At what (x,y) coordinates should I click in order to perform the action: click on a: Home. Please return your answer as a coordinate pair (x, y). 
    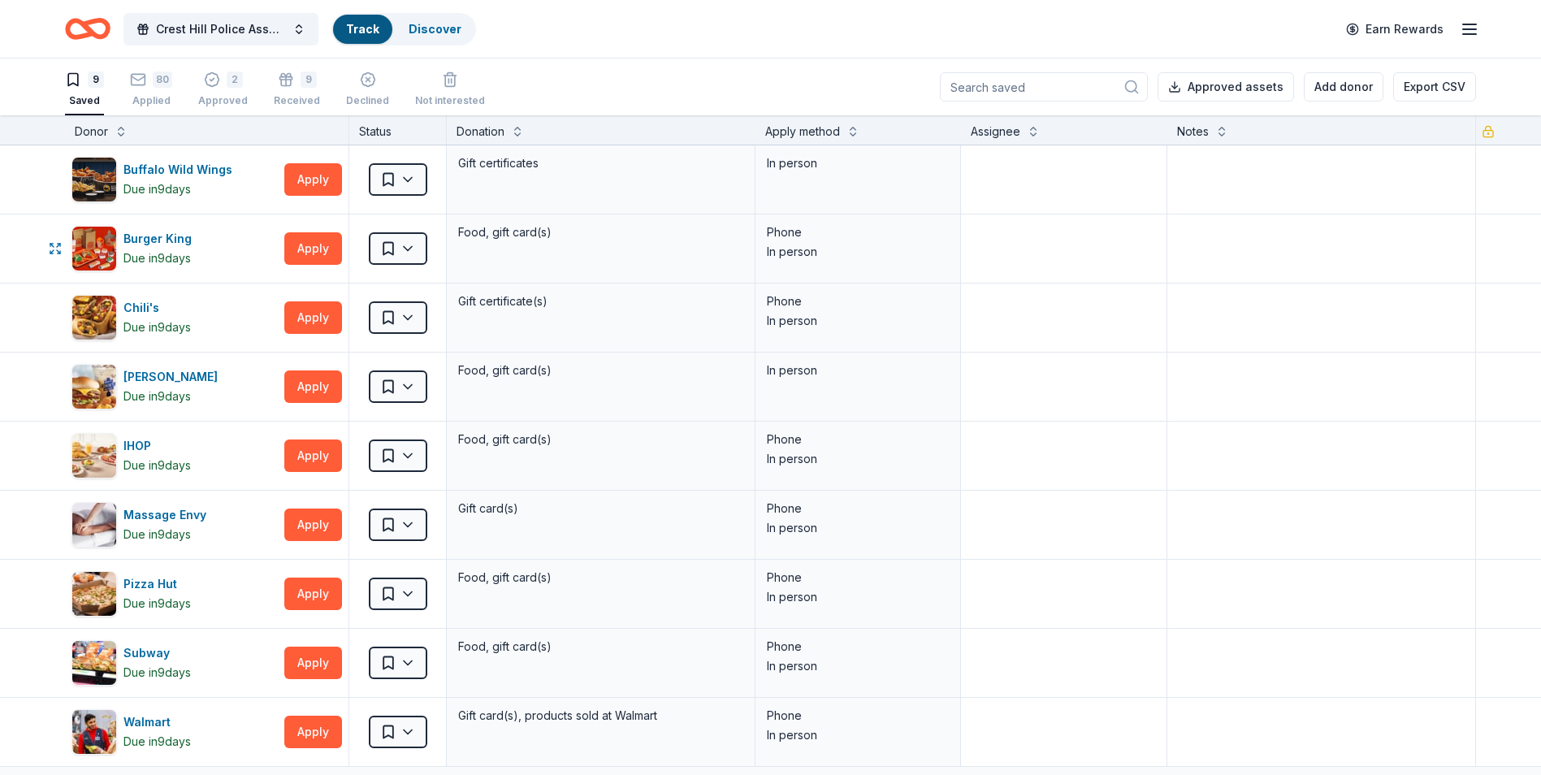
    Looking at the image, I should click on (88, 28).